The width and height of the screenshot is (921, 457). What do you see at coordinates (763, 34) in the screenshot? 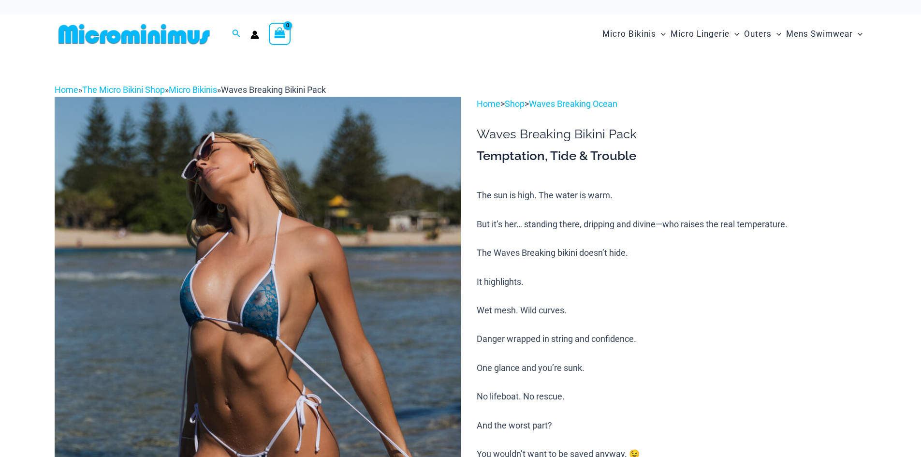
I see `a: OutersMenu ToggleMenu Toggle` at bounding box center [763, 34].